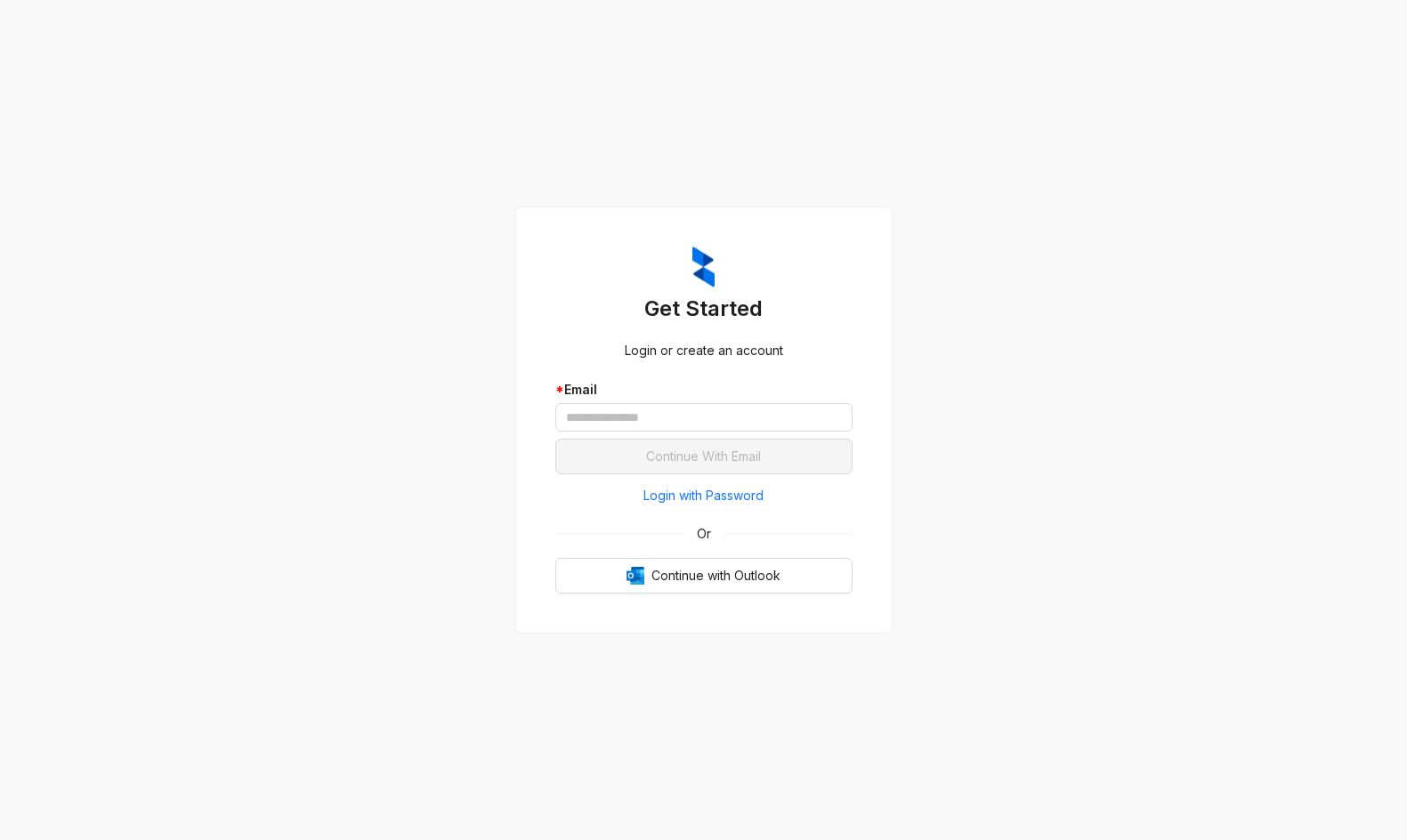  Describe the element at coordinates (704, 575) in the screenshot. I see `button: OutlookContinue with Outlook` at that location.